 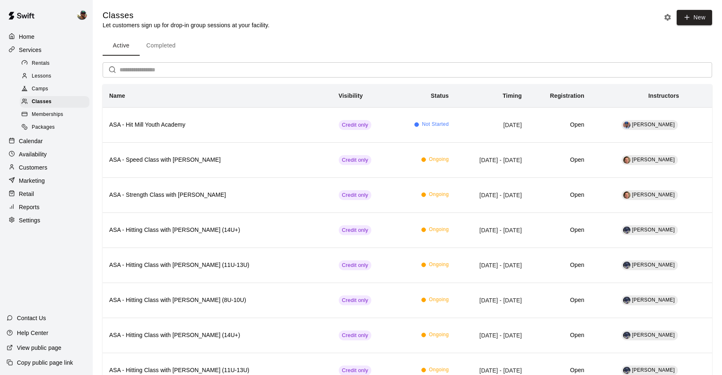 What do you see at coordinates (351, 96) in the screenshot?
I see `b: Visibility` at bounding box center [351, 96].